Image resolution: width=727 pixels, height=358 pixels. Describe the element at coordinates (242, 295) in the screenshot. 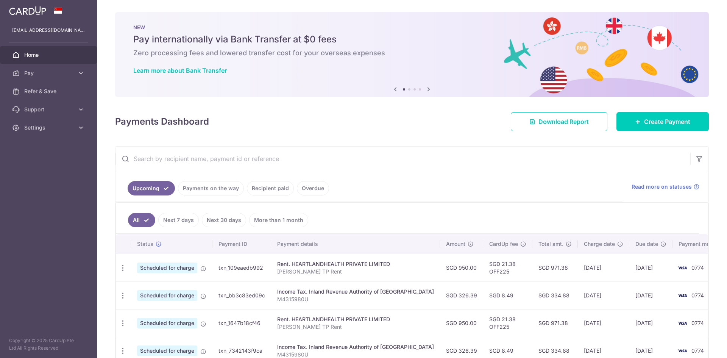

I see `td: txn_bb3c83ed09c` at that location.